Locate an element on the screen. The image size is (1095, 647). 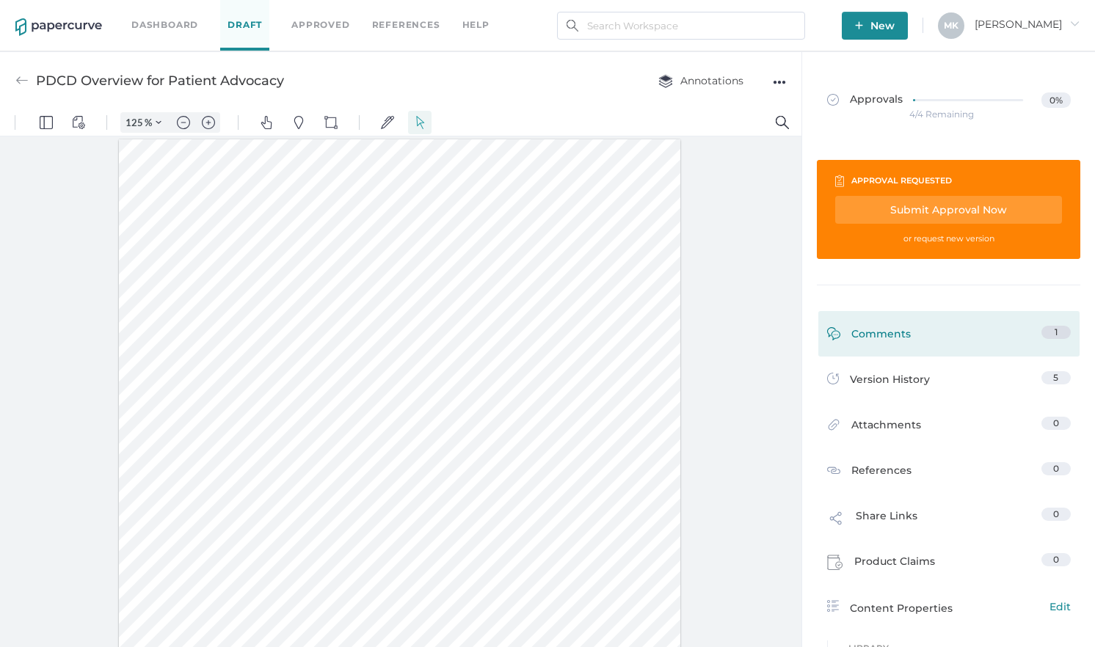
span: M K is located at coordinates (951, 25).